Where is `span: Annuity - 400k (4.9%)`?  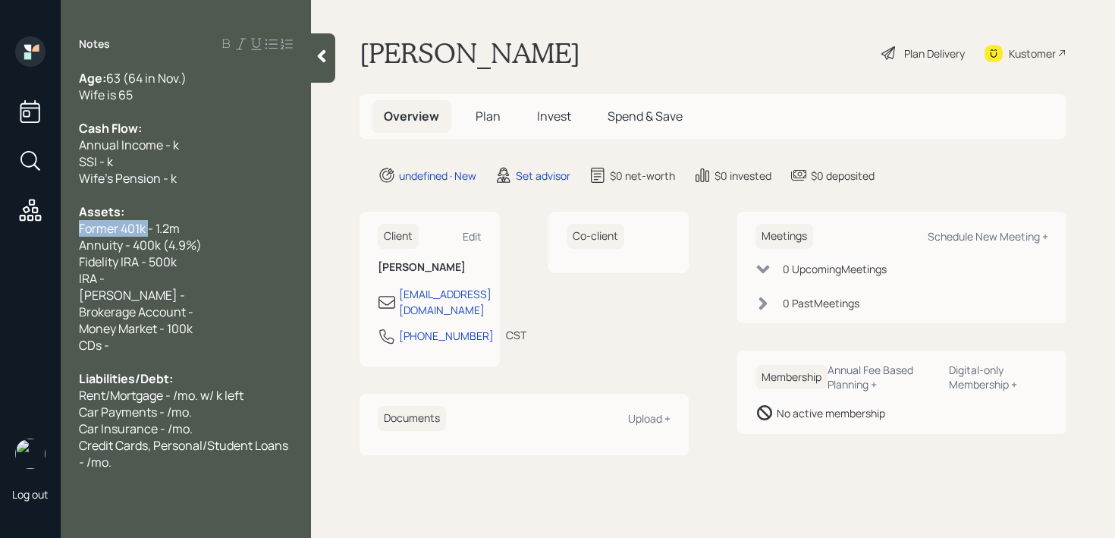 span: Annuity - 400k (4.9%) is located at coordinates (140, 245).